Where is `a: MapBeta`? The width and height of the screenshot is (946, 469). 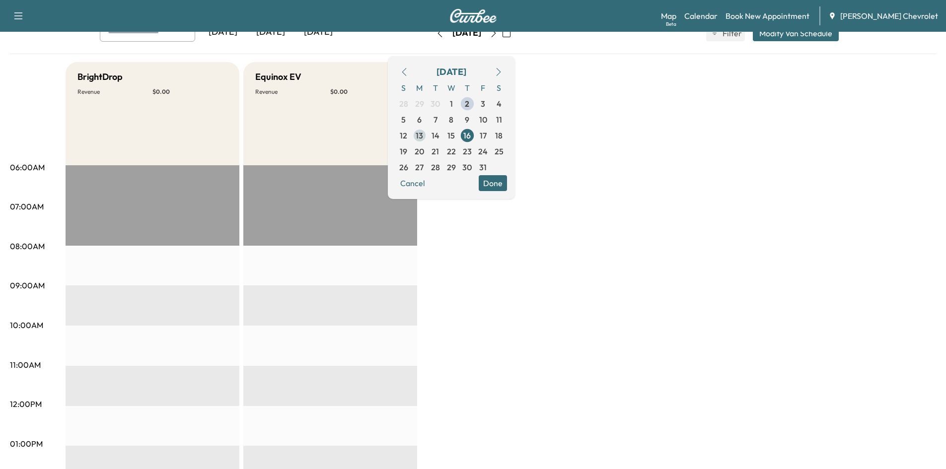 a: MapBeta is located at coordinates (668, 16).